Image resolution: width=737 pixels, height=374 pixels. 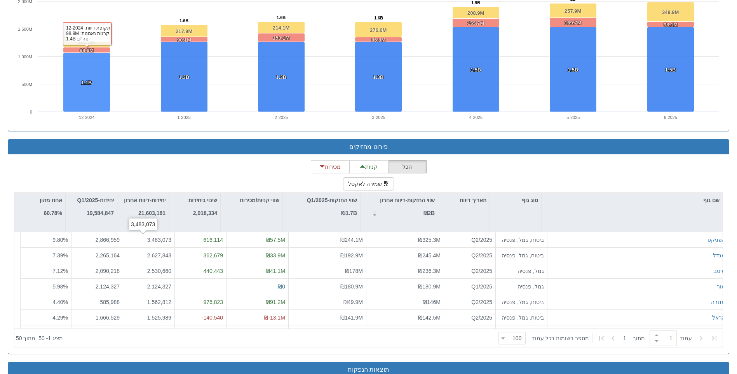 I want to click on div: מיטב, so click(x=719, y=271).